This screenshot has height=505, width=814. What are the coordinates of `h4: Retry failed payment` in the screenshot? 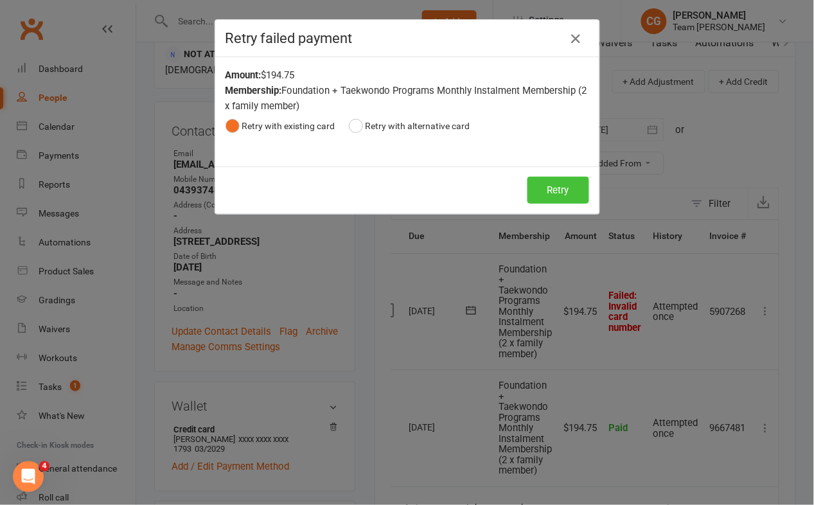 It's located at (407, 38).